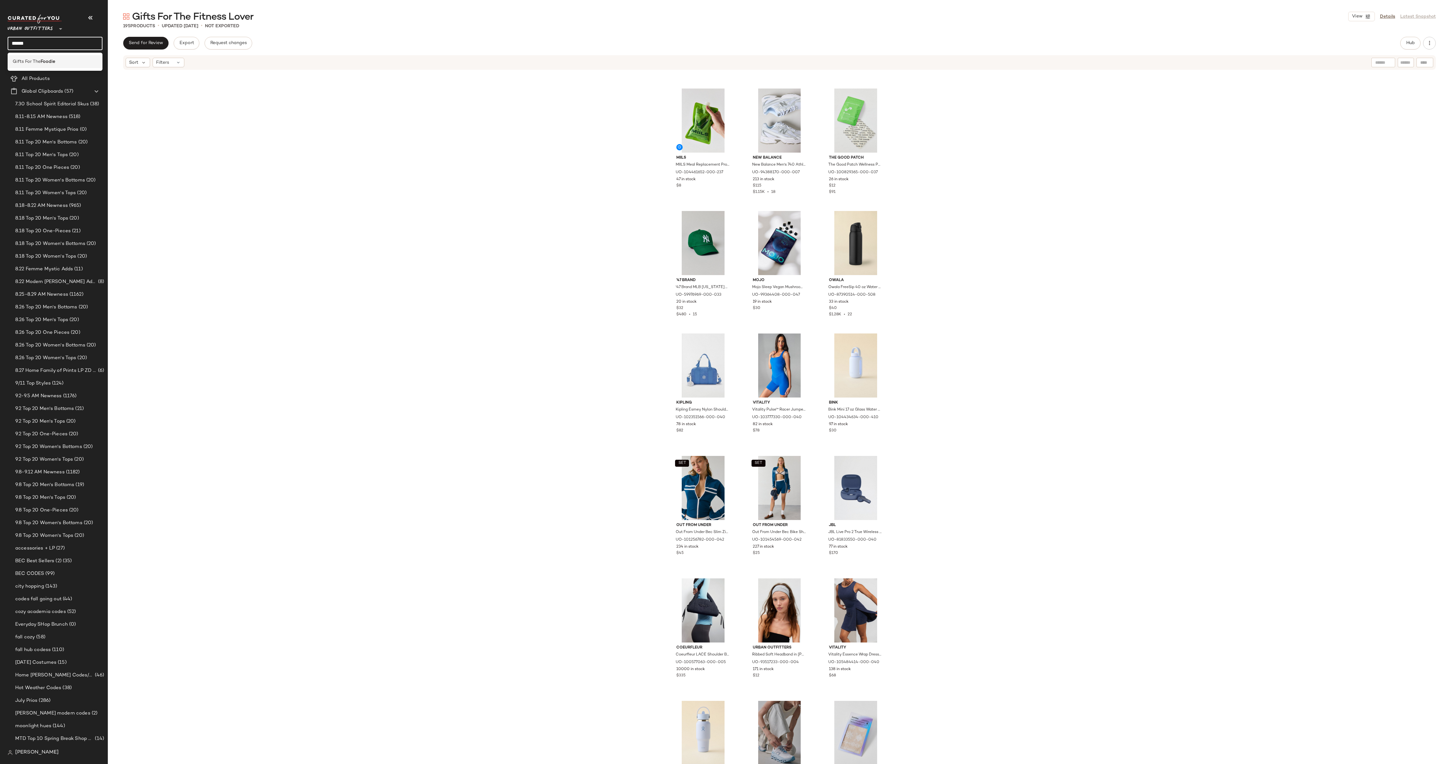  What do you see at coordinates (758, 463) in the screenshot?
I see `span: SET` at bounding box center [758, 463].